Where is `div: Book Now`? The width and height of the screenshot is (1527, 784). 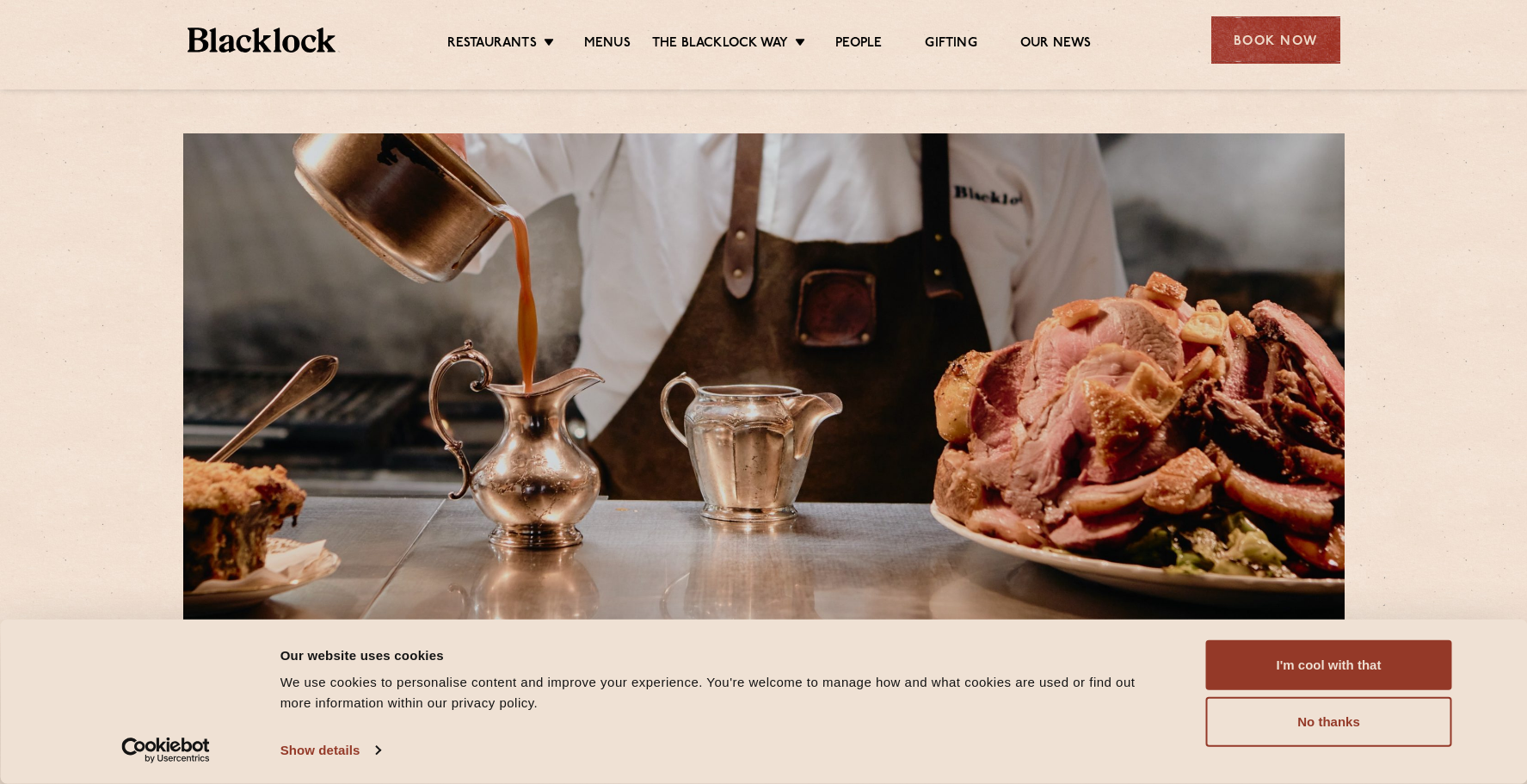 div: Book Now is located at coordinates (1276, 39).